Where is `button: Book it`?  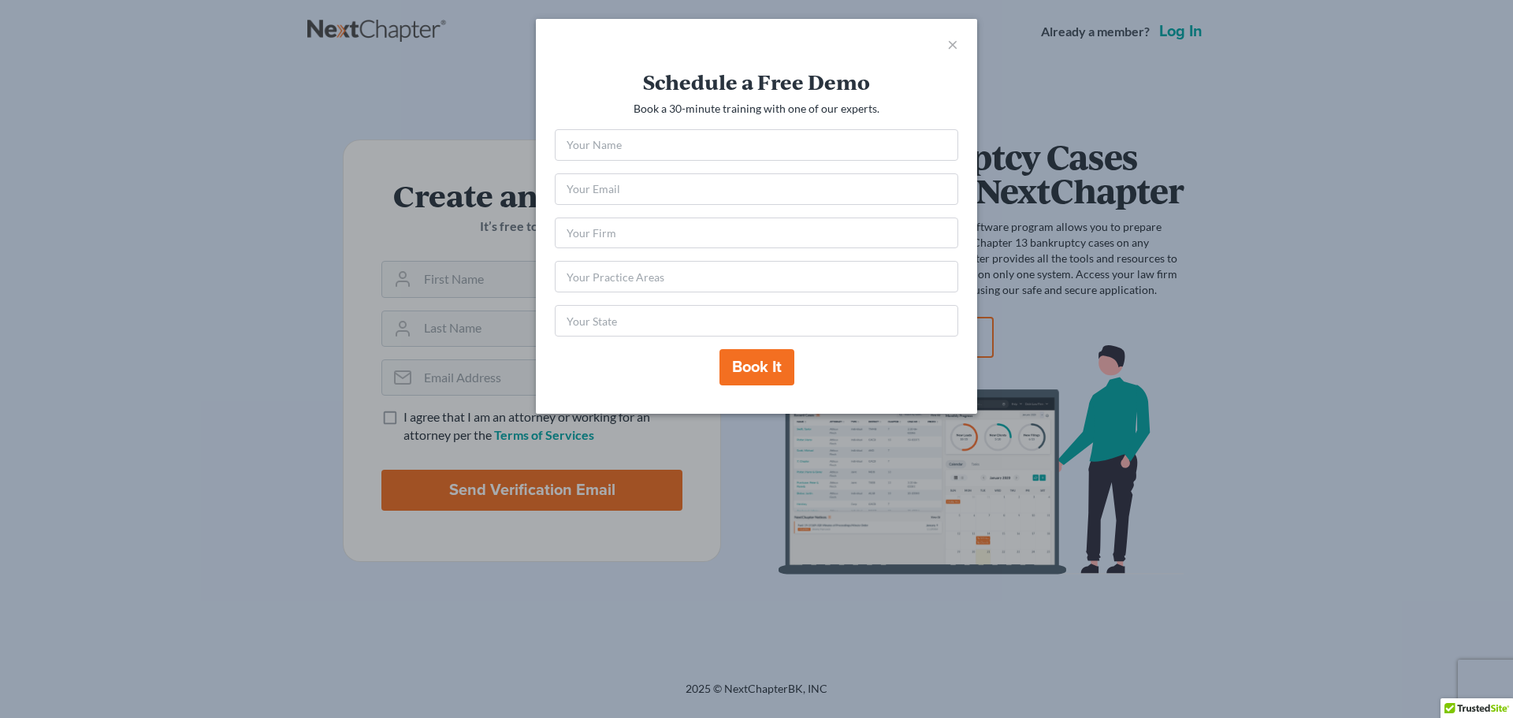 button: Book it is located at coordinates (757, 367).